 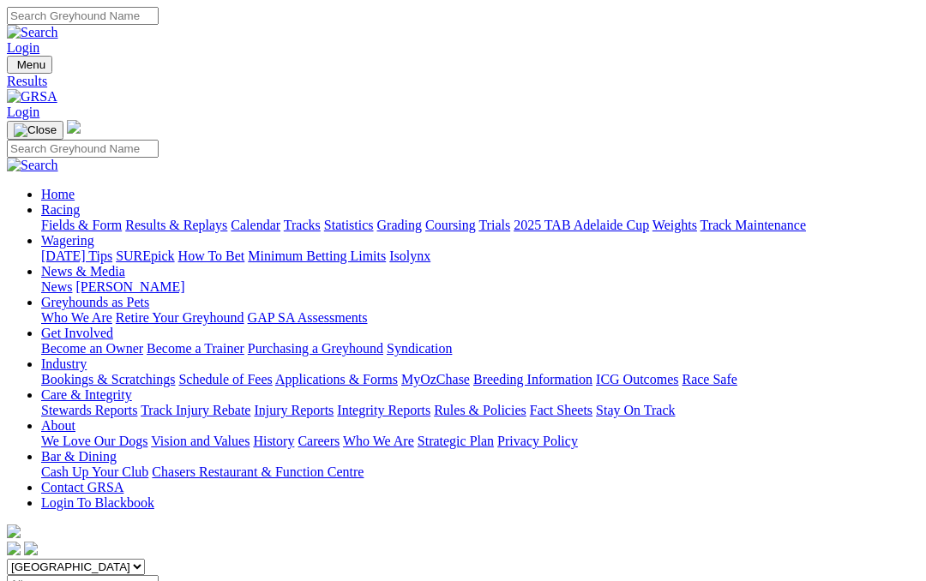 I want to click on a: Become a Trainer, so click(x=195, y=348).